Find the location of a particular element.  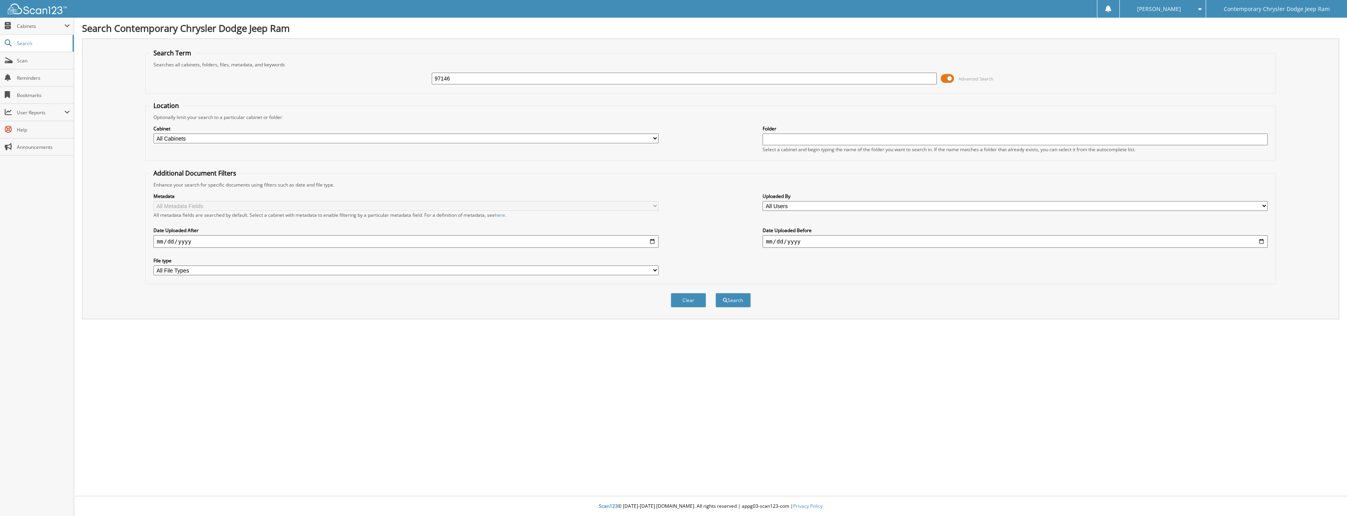

button: Search is located at coordinates (733, 300).